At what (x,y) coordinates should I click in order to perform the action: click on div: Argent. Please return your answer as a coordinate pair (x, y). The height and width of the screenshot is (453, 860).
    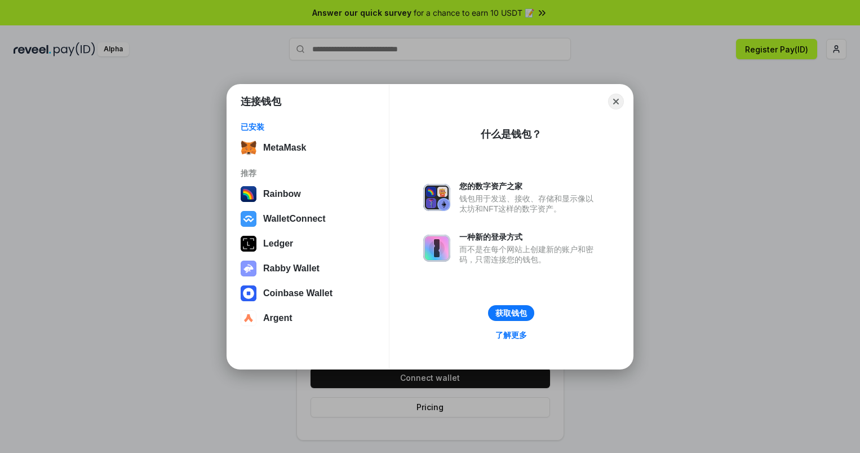
    Looking at the image, I should click on (278, 318).